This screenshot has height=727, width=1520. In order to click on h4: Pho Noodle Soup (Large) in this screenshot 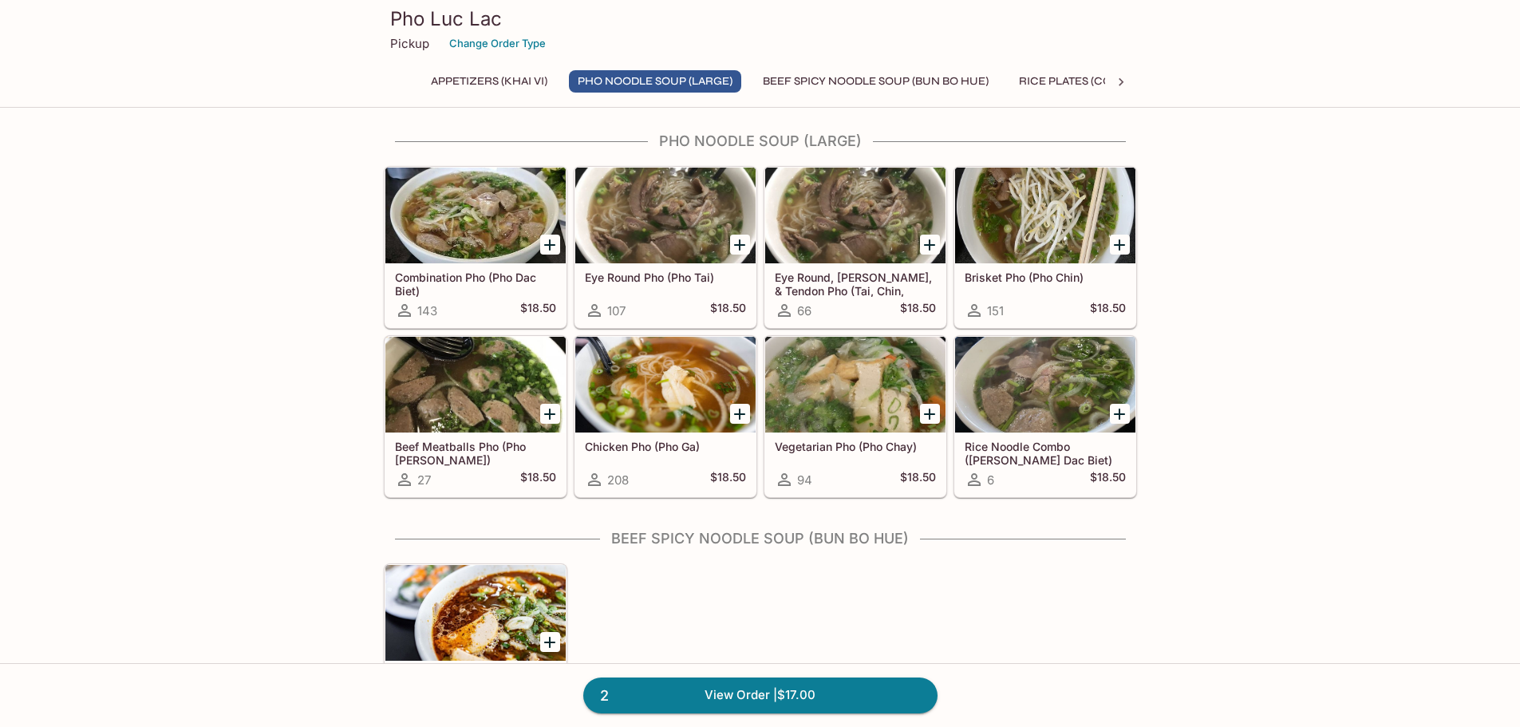, I will do `click(761, 141)`.